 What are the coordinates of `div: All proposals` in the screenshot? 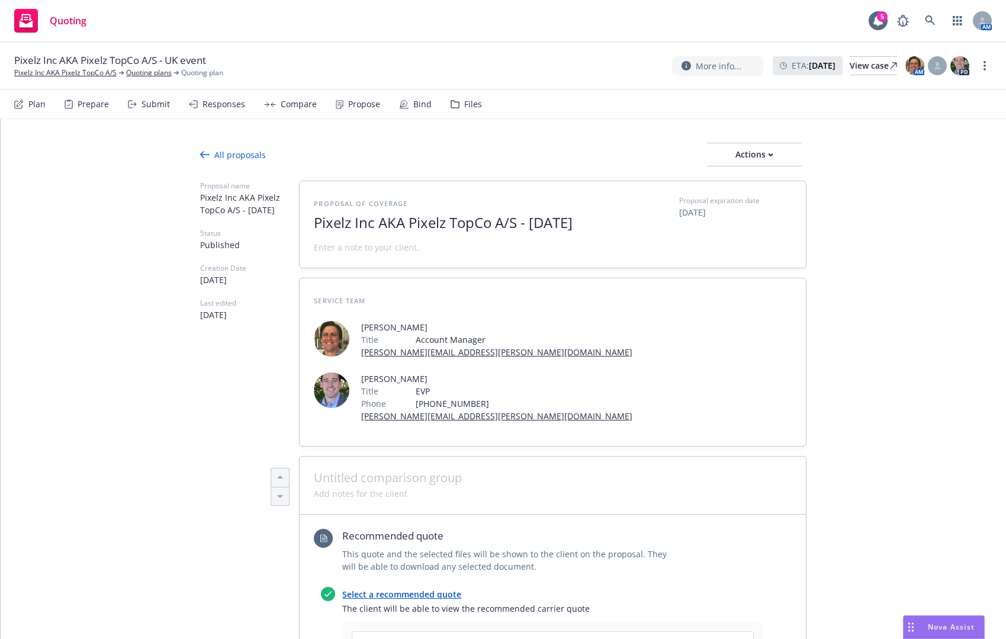 It's located at (233, 155).